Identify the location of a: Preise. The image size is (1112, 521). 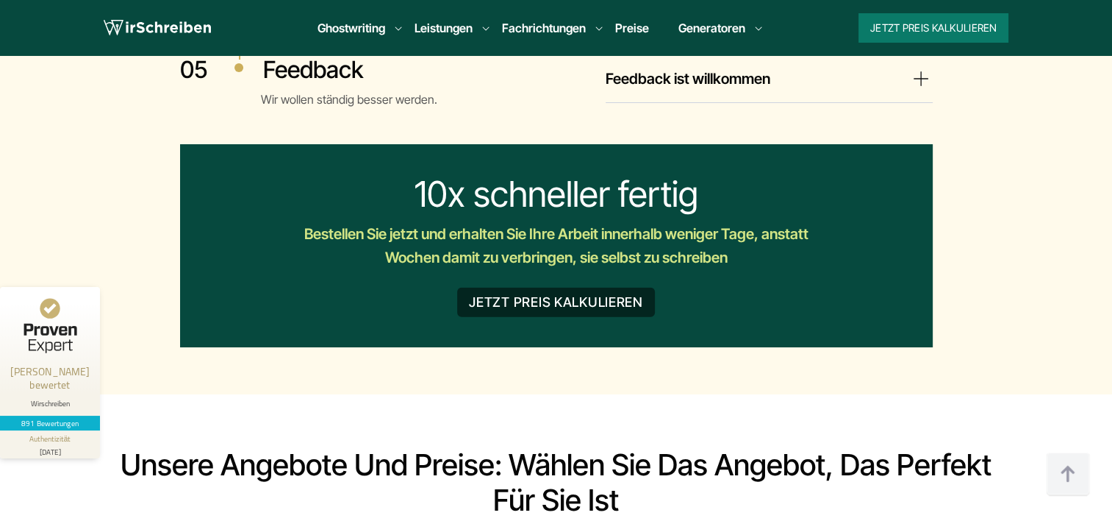
(632, 28).